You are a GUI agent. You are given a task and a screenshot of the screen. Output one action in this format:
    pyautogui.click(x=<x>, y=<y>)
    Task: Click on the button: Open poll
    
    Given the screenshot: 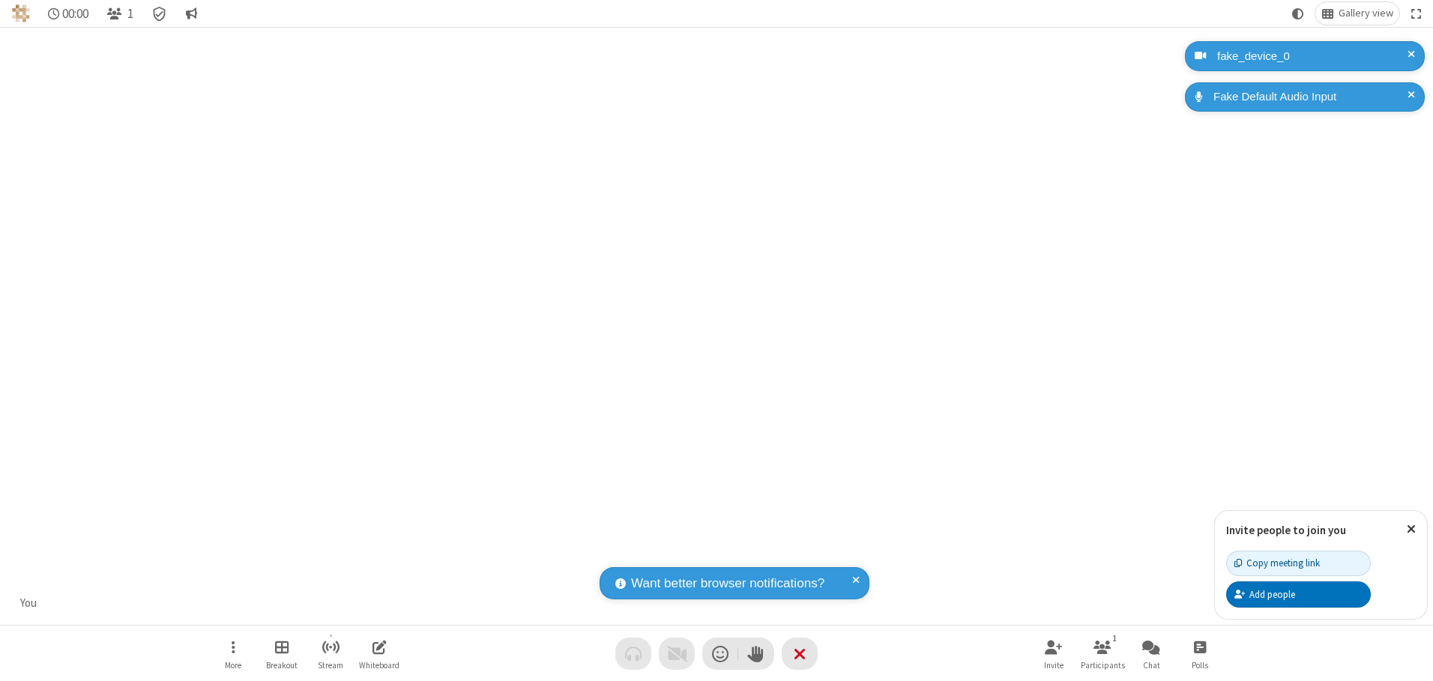 What is the action you would take?
    pyautogui.click(x=1200, y=654)
    